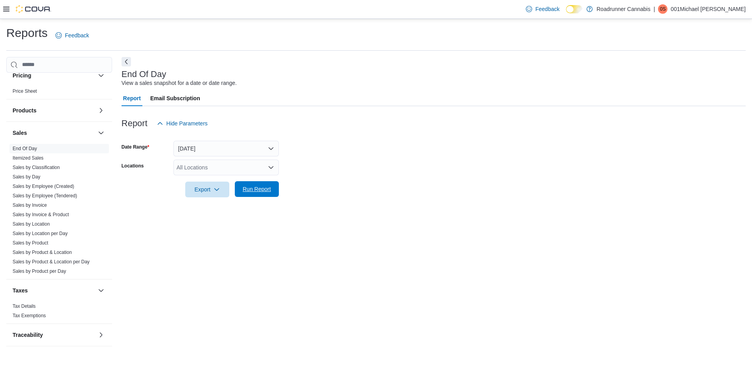  Describe the element at coordinates (51, 262) in the screenshot. I see `a: Sales by Product & Location per Day` at that location.